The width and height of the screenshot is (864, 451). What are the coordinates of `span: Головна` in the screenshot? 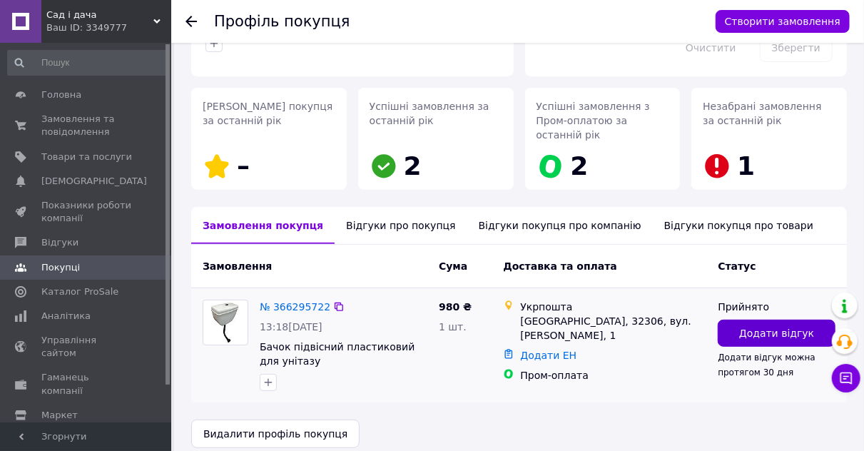 It's located at (61, 95).